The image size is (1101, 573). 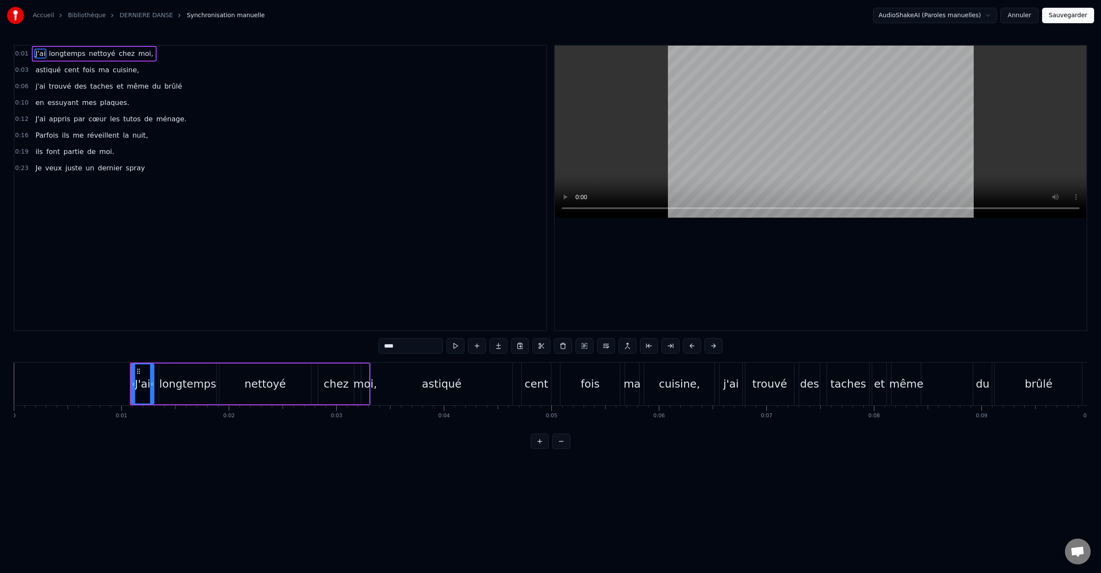 I want to click on span: du, so click(x=156, y=86).